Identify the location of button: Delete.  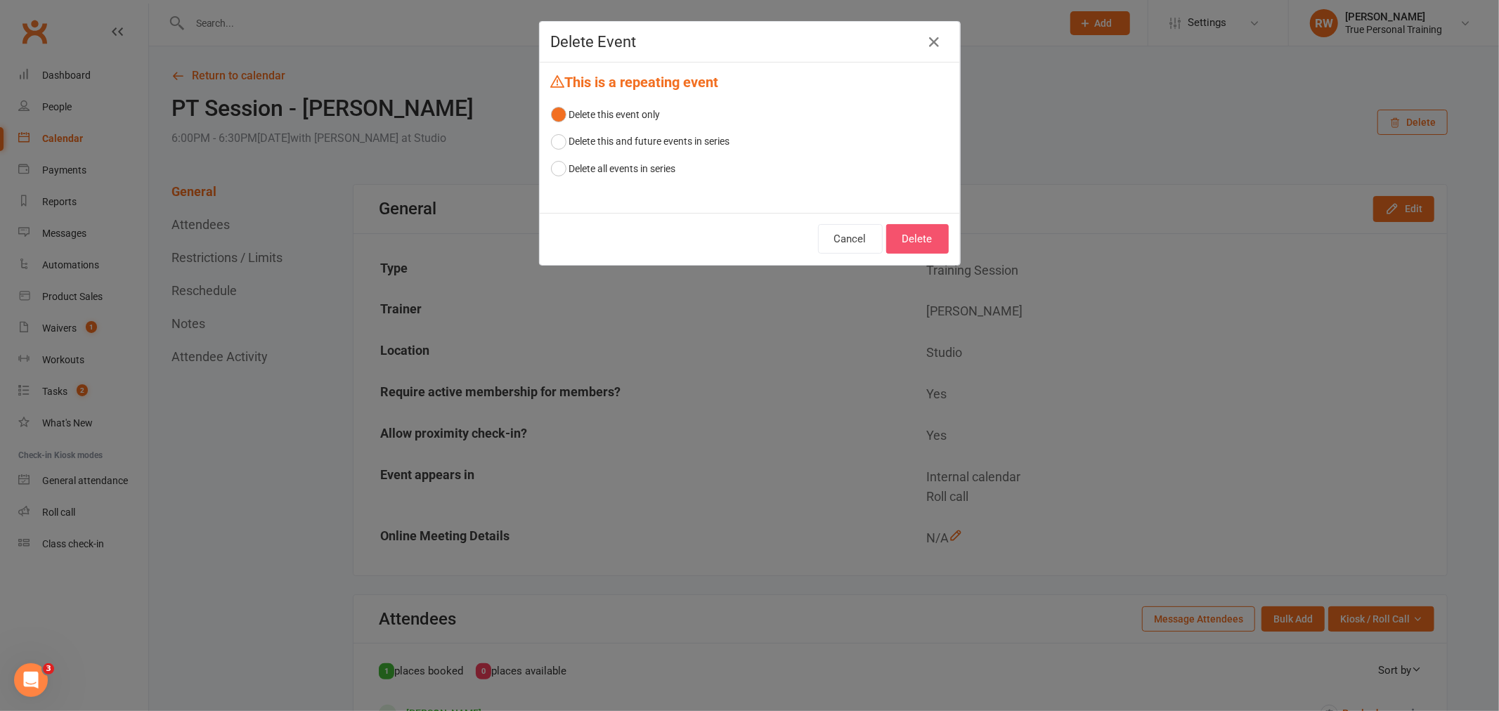
(917, 239).